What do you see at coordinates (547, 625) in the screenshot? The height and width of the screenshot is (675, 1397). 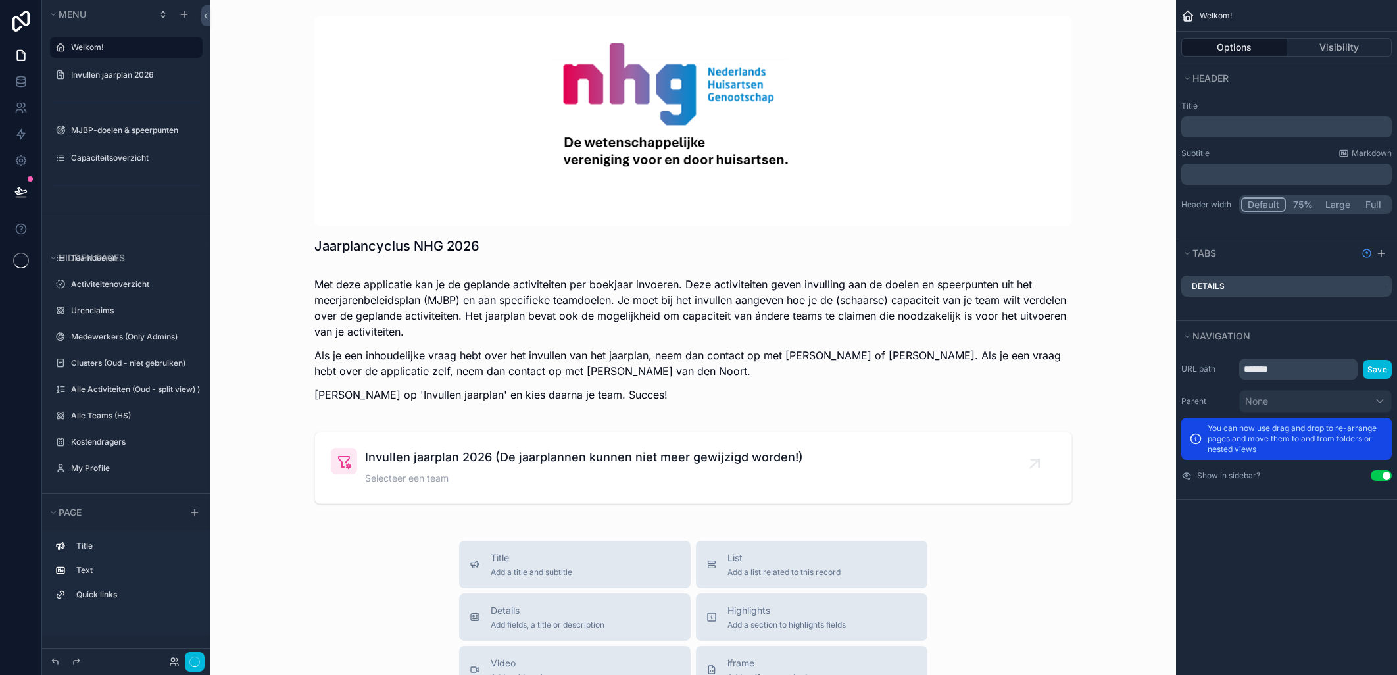 I see `span: Add fields, a title or description` at bounding box center [547, 625].